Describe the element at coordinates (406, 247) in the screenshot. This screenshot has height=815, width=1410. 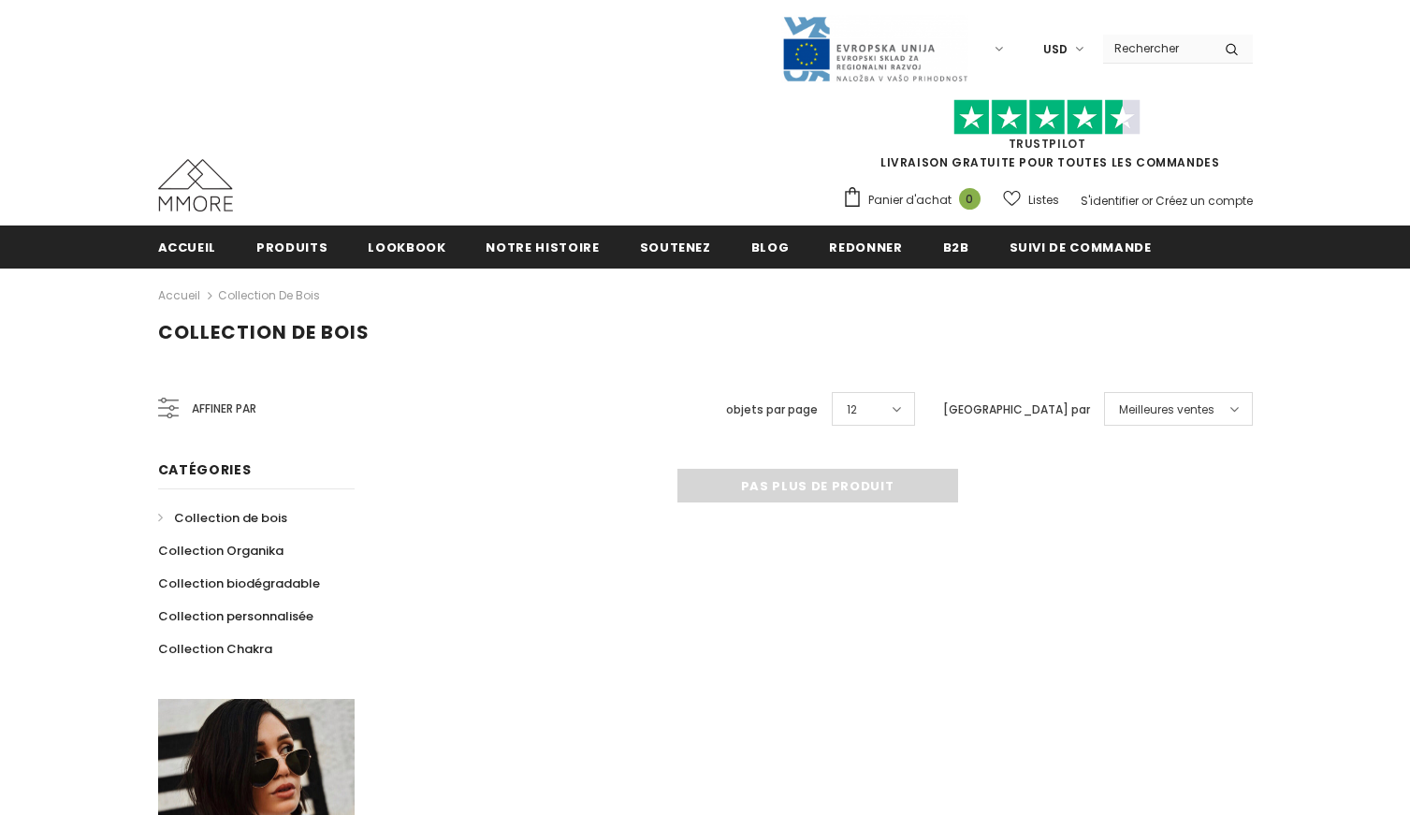
I see `span: Lookbook` at that location.